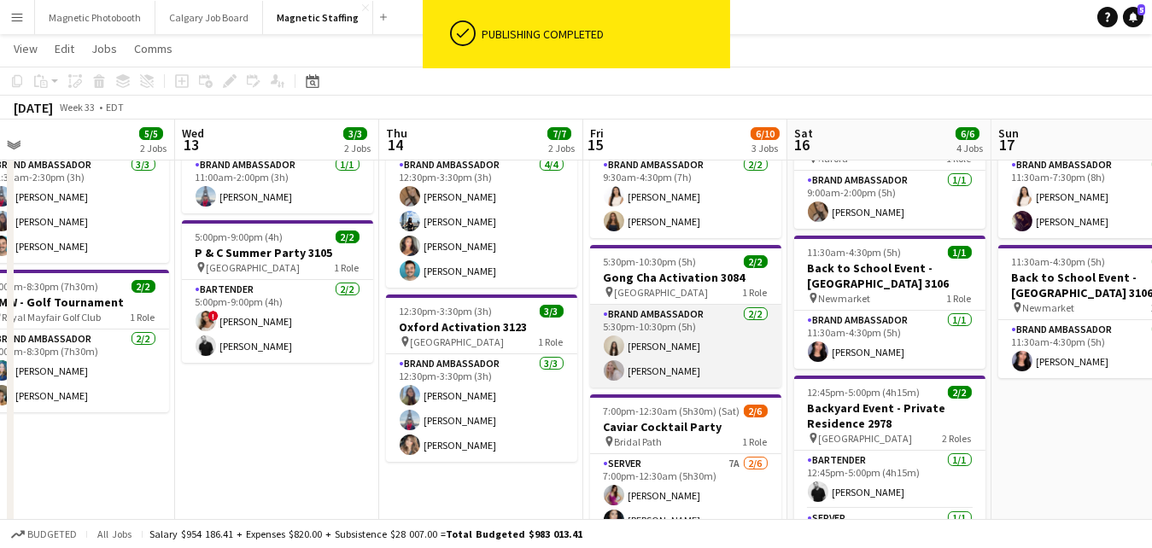  Describe the element at coordinates (968, 133) in the screenshot. I see `span: 6/6` at that location.